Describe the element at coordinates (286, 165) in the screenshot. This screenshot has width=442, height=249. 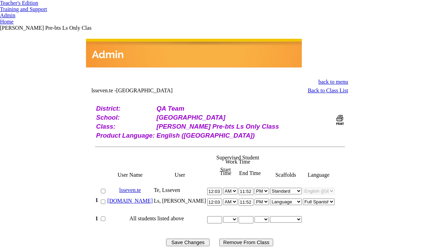
I see `td: Scaffolds` at that location.